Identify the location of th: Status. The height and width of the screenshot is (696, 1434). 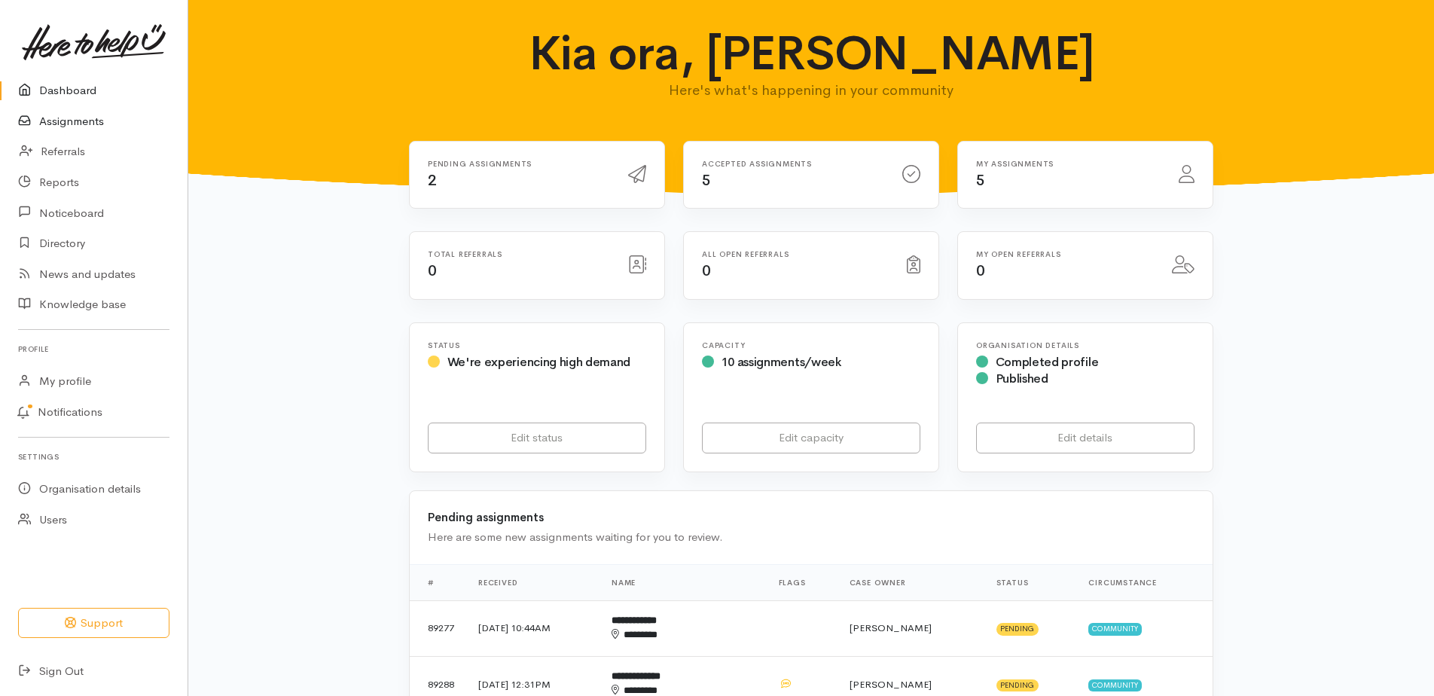
(1030, 582).